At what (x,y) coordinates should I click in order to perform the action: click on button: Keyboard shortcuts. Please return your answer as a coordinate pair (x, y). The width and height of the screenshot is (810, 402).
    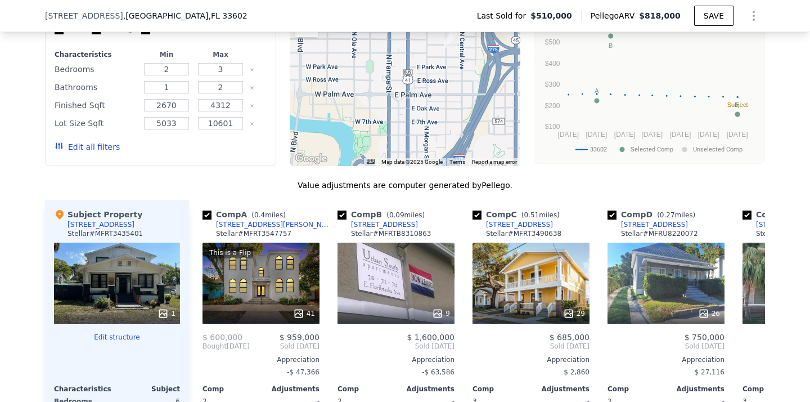
    Looking at the image, I should click on (371, 161).